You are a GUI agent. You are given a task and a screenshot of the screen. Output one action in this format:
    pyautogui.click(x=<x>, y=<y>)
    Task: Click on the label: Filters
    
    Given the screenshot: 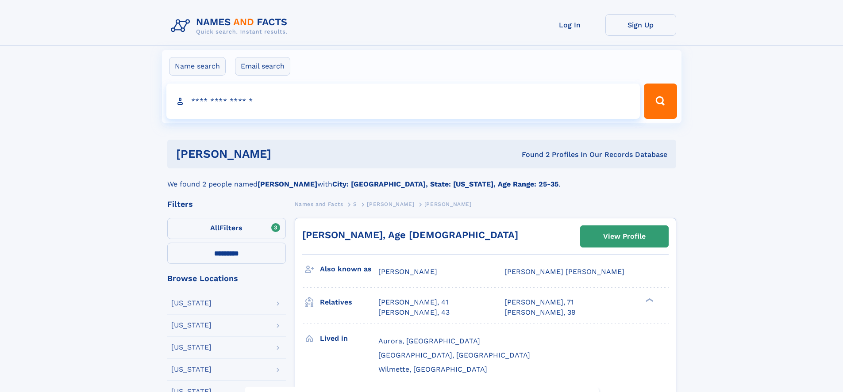 What is the action you would take?
    pyautogui.click(x=227, y=229)
    